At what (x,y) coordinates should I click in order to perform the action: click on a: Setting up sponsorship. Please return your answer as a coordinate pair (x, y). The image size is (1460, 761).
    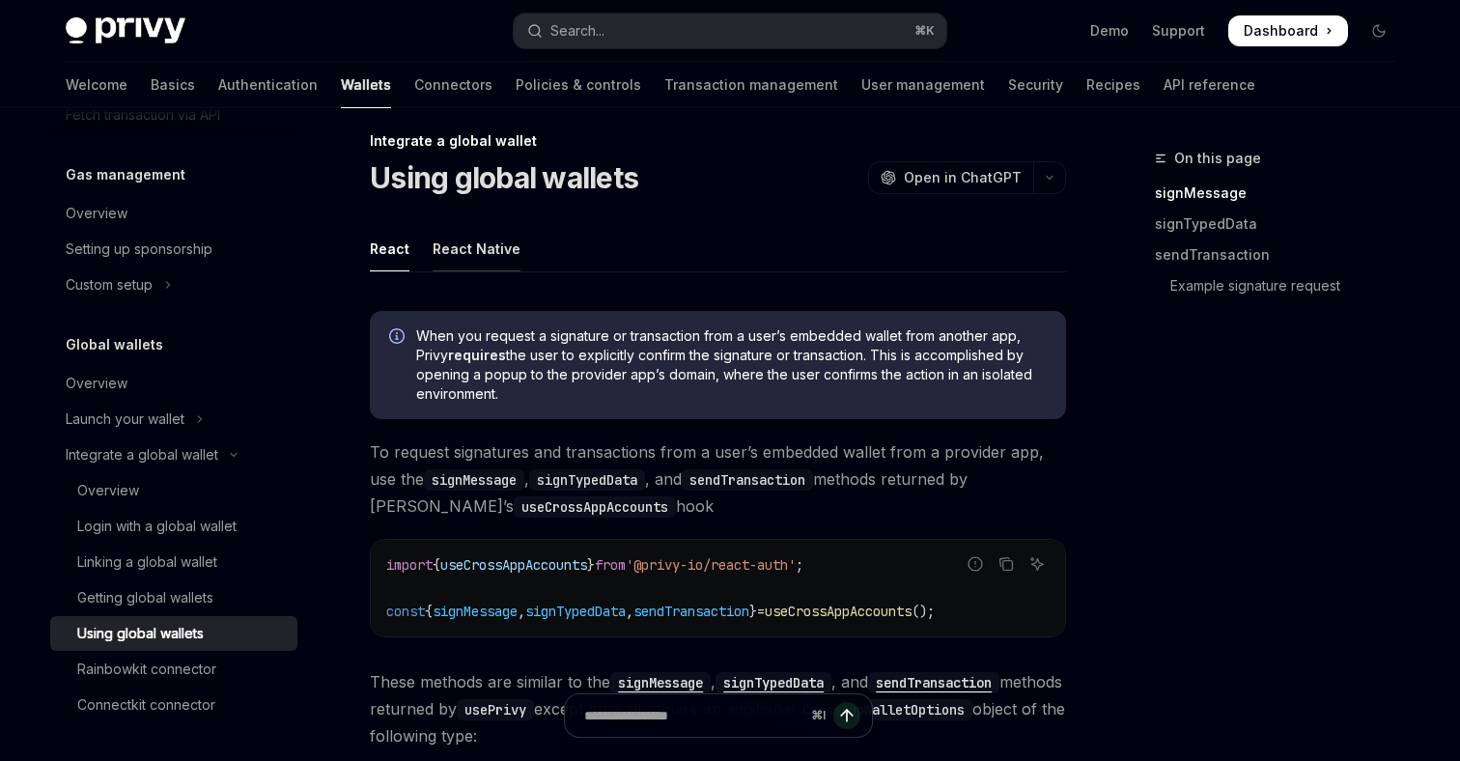
    Looking at the image, I should click on (174, 249).